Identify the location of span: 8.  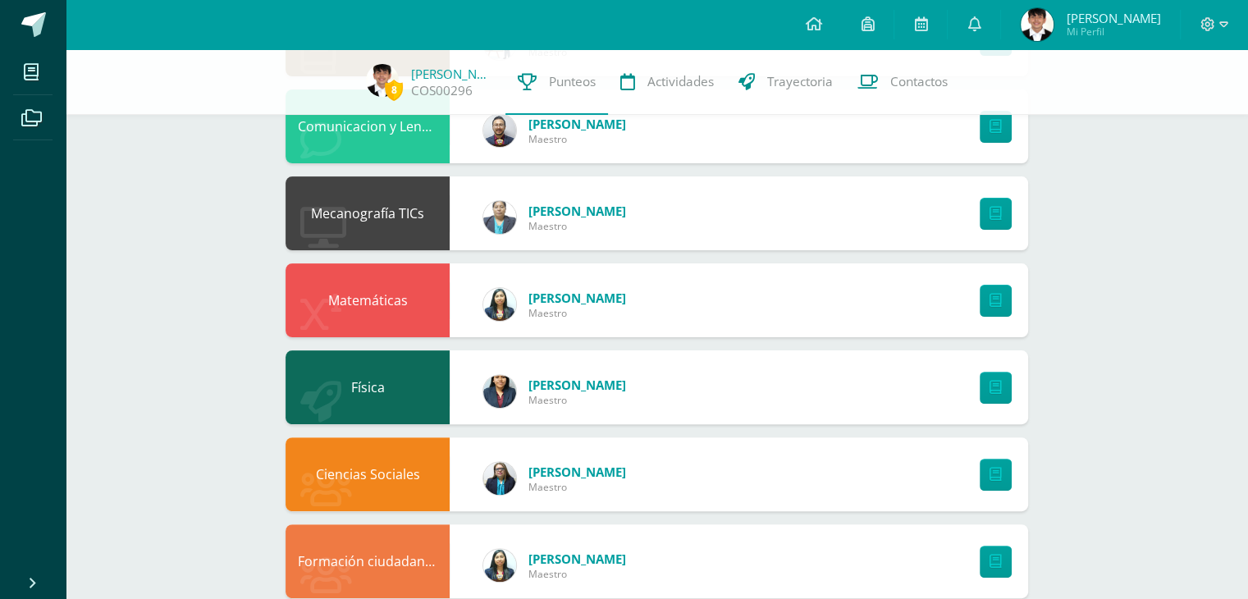
(394, 89).